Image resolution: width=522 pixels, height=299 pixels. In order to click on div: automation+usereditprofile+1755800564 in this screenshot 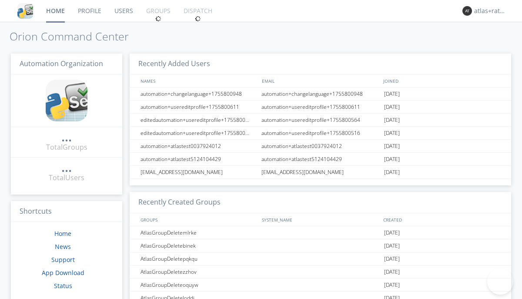, I will do `click(321, 120)`.